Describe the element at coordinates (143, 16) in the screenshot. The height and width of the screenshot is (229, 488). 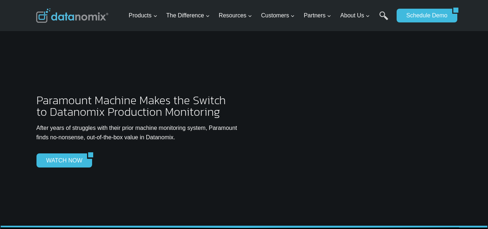
I see `span: Products` at that location.